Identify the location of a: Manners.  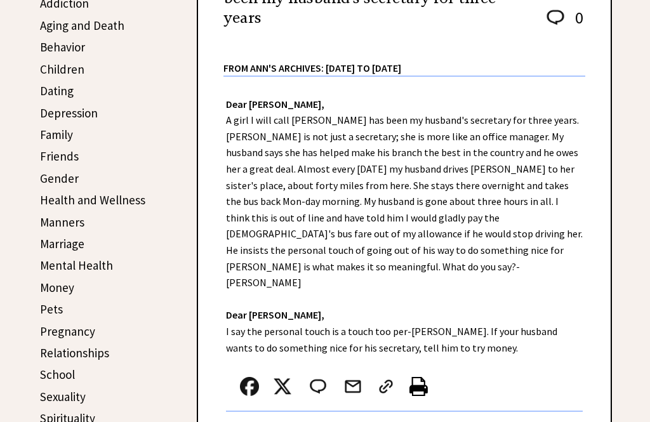
(62, 222).